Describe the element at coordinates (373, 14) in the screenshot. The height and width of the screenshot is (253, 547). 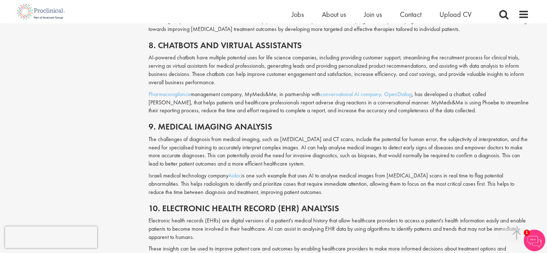
I see `a: Join us` at that location.